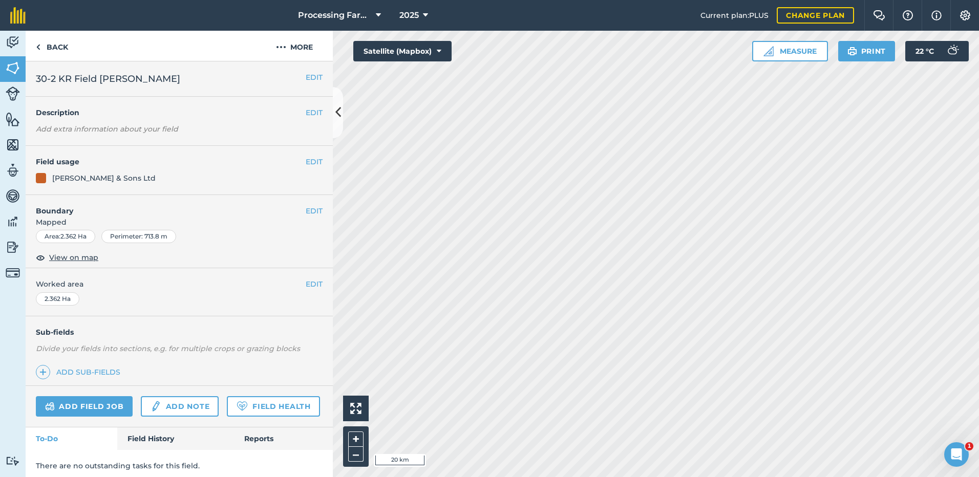  I want to click on h4: Boundary, so click(165, 206).